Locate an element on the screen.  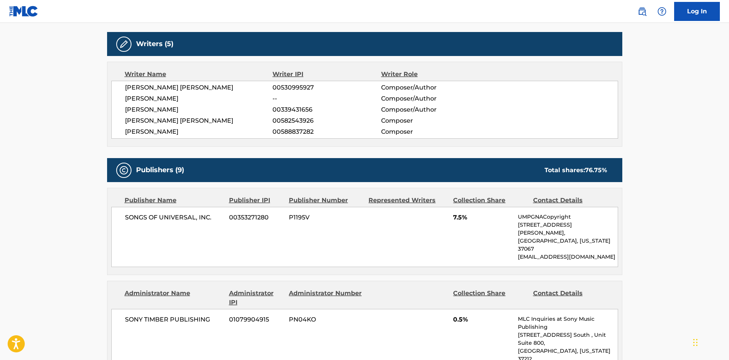
span: 0.5% is located at coordinates (483, 320).